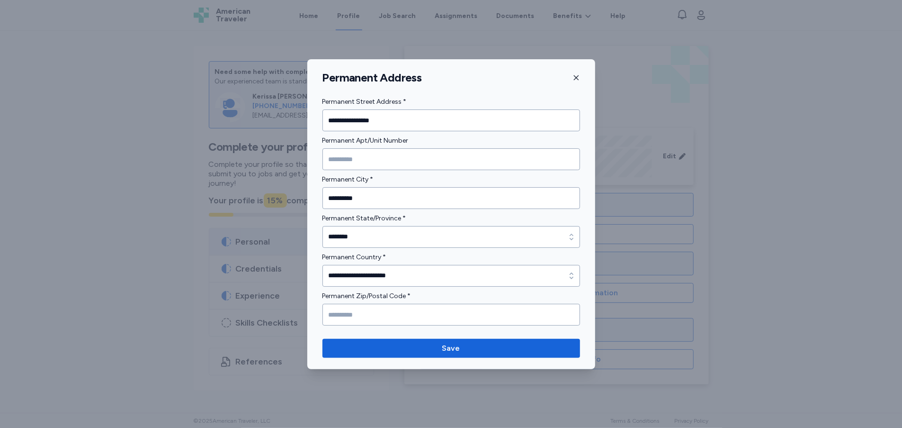 This screenshot has height=428, width=902. I want to click on label: Permanent Apt/Unit Number, so click(451, 141).